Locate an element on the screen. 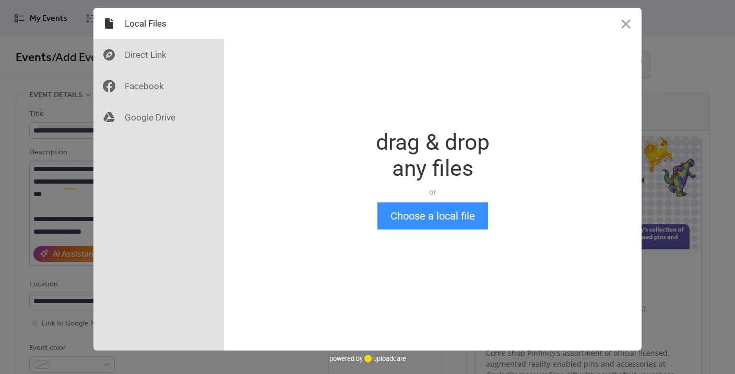 Image resolution: width=735 pixels, height=374 pixels. div: powered by is located at coordinates (367, 359).